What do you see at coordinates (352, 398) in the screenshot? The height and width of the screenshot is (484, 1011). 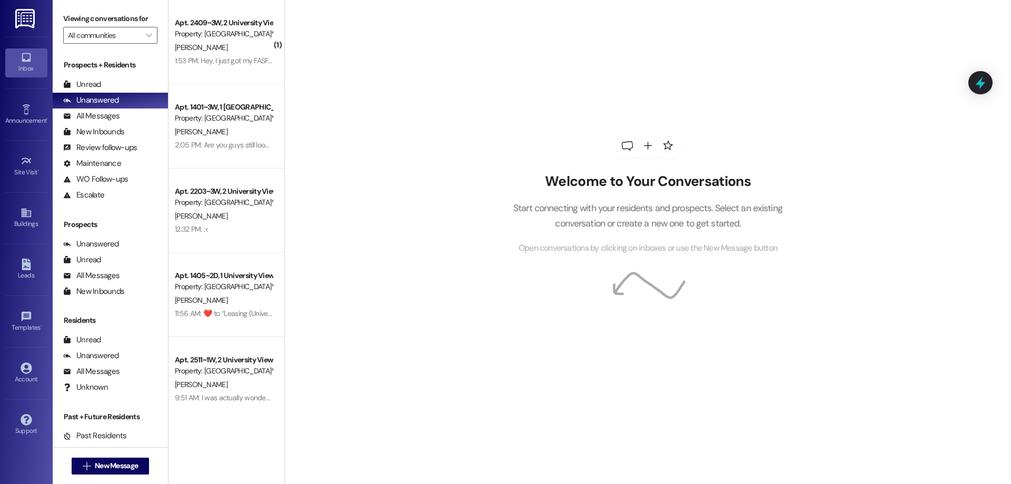 I see `div: 9:51 AM: I was actually wondering if I could extend my lease could I come talk to you guys after ...` at bounding box center [352, 398].